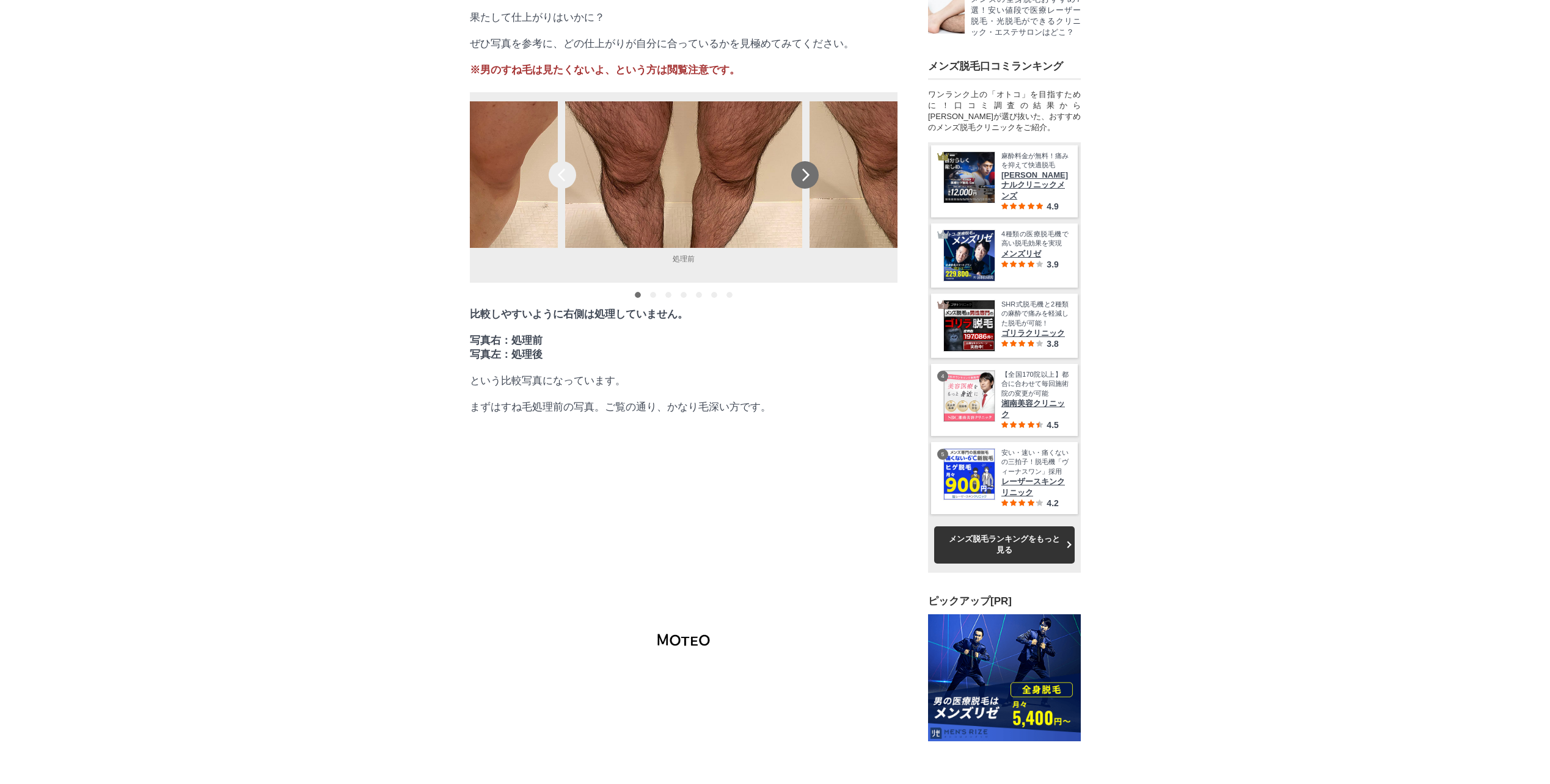  I want to click on img: エミナルクリニックメンズ, so click(969, 177).